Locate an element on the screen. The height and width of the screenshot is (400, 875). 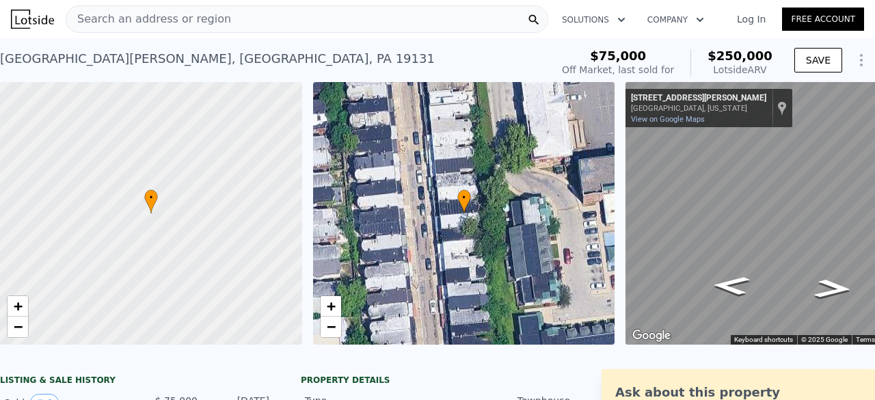
button: Solutions is located at coordinates (593, 20).